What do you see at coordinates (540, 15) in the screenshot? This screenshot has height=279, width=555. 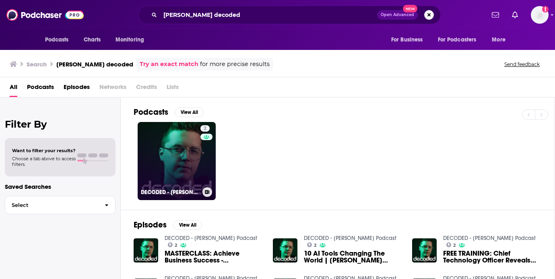 I see `img: User Profile` at bounding box center [540, 15].